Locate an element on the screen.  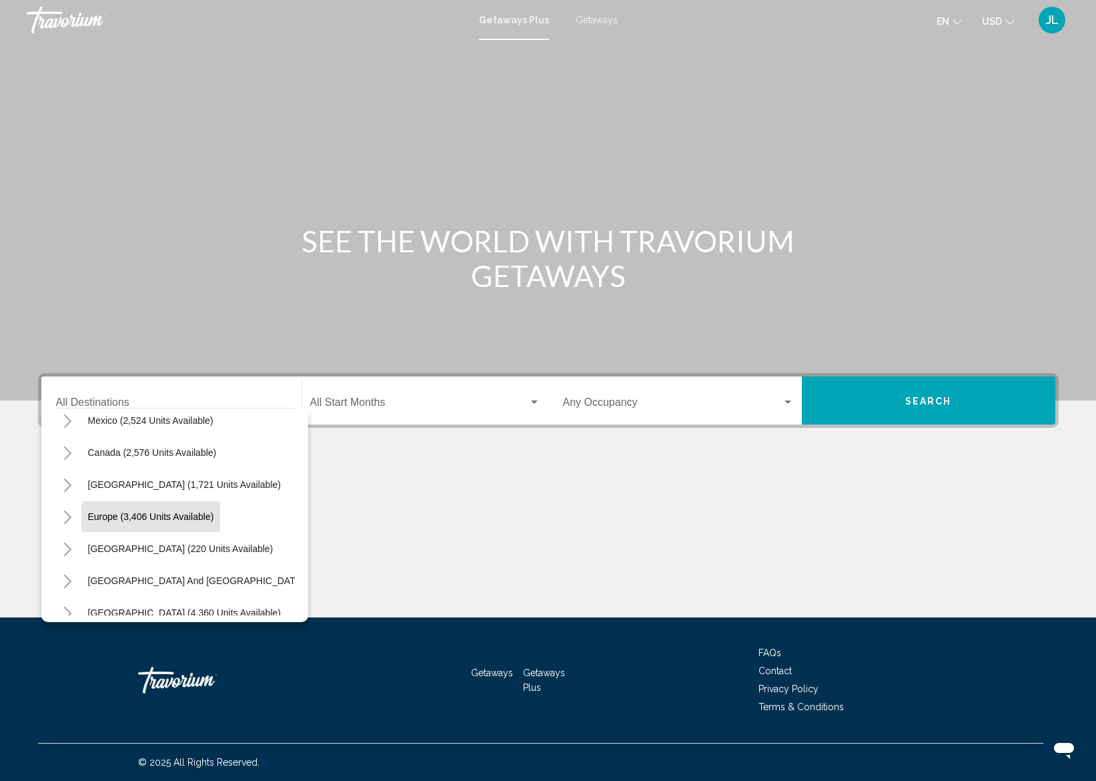
span: Privacy Policy is located at coordinates (789, 689).